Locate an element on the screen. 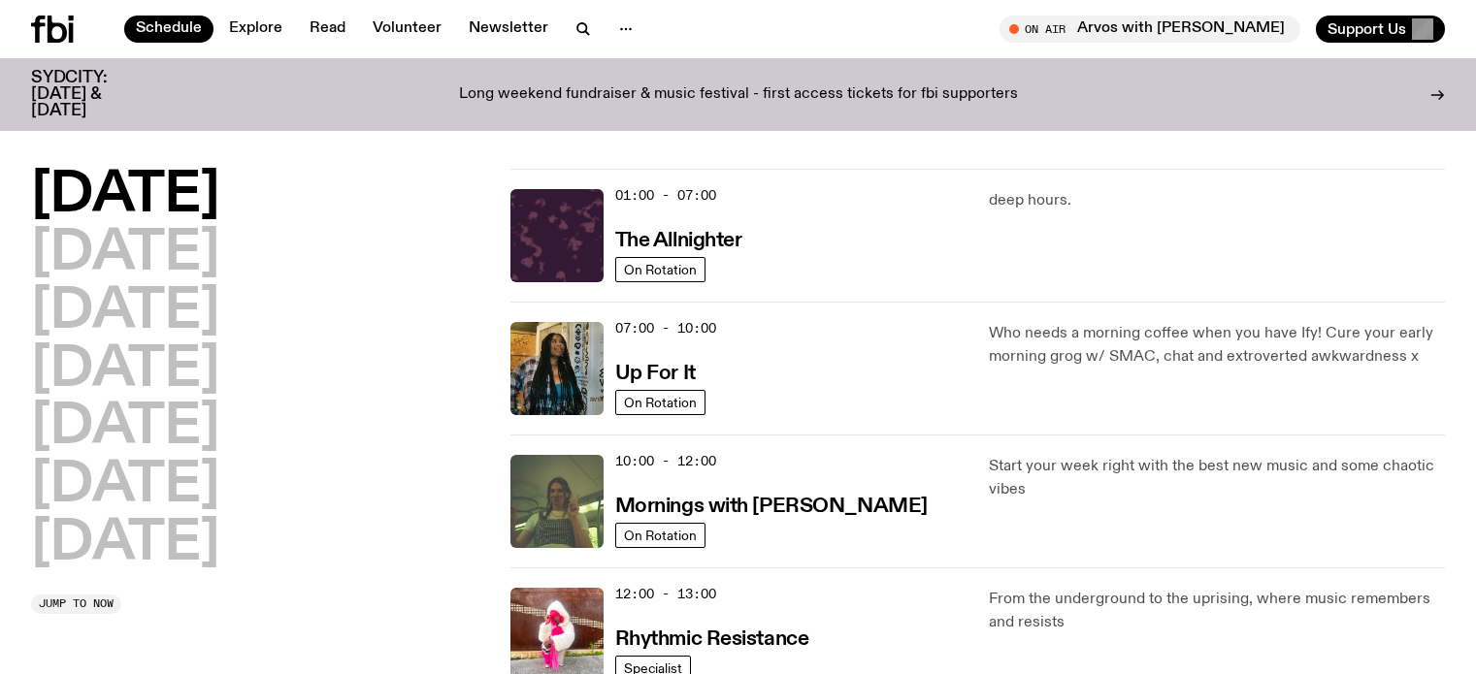 The width and height of the screenshot is (1476, 674). a: Schedule is located at coordinates (169, 29).